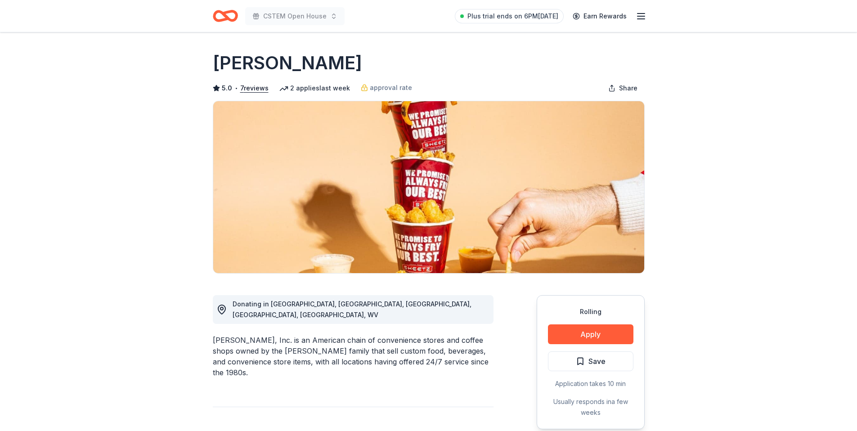 This screenshot has width=857, height=431. What do you see at coordinates (591, 384) in the screenshot?
I see `div: Application takes 10 min` at bounding box center [591, 384].